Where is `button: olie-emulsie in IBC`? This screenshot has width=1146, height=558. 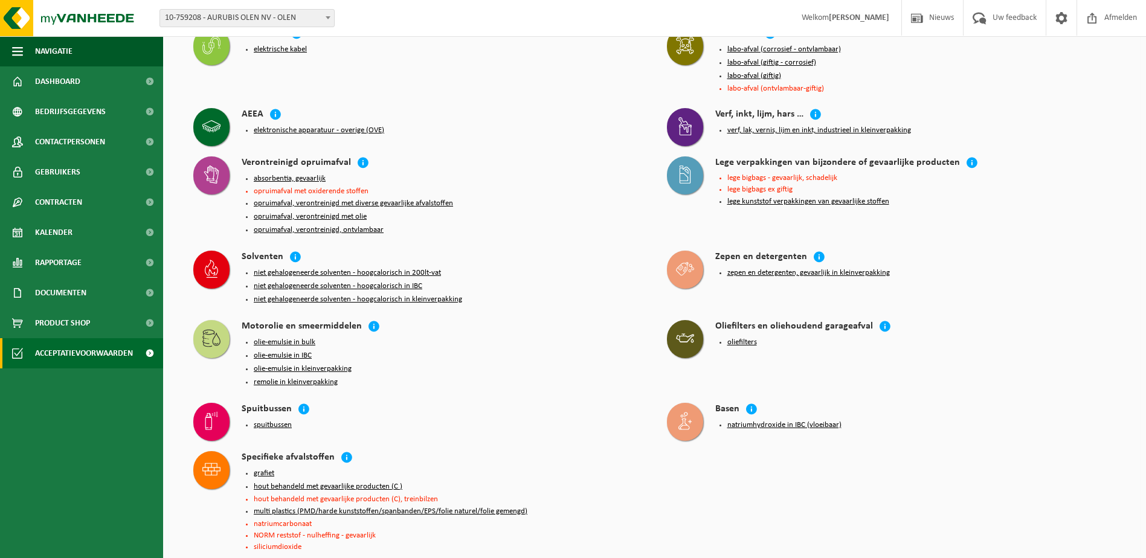
button: olie-emulsie in IBC is located at coordinates (283, 356).